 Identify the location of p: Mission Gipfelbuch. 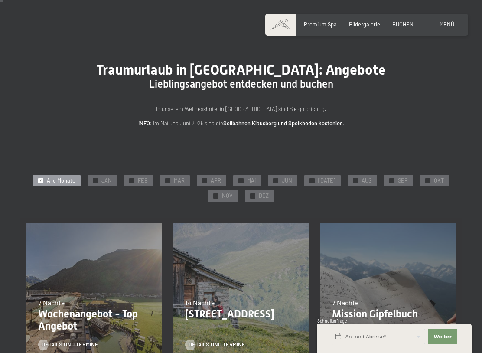
(388, 314).